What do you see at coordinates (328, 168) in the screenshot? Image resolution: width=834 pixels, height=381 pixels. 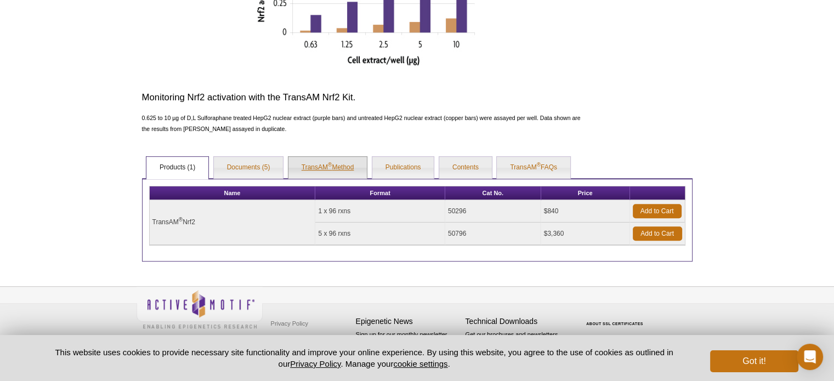 I see `a: TransAM®Method` at bounding box center [328, 168].